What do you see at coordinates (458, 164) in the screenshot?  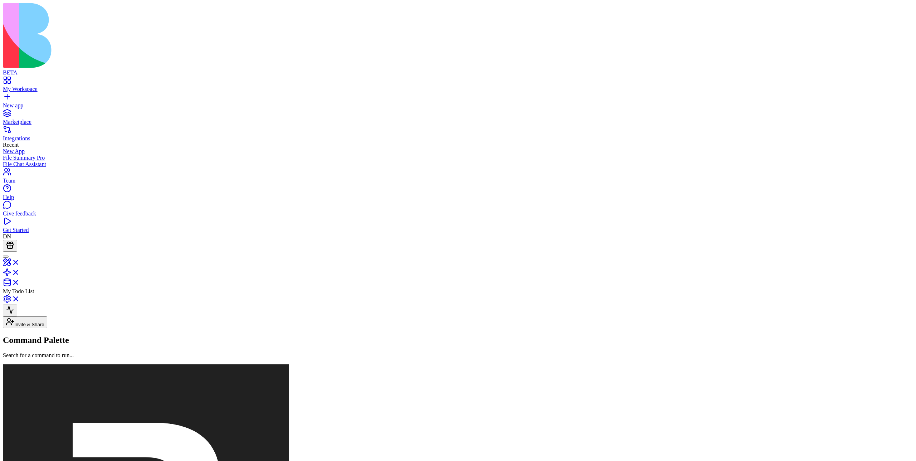 I see `div: File Chat Assistant` at bounding box center [458, 164].